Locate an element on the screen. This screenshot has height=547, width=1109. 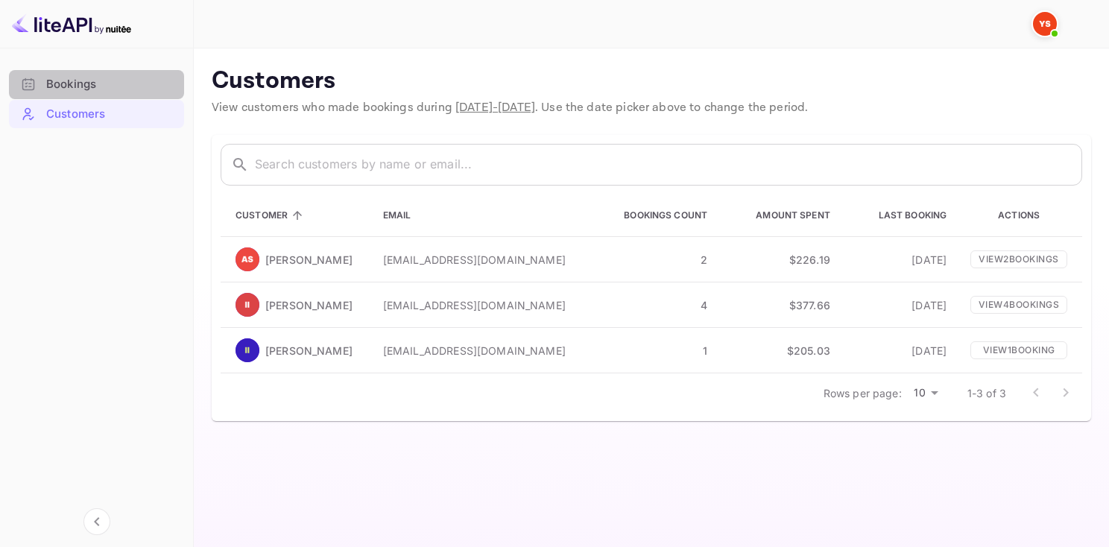
a: Customers is located at coordinates (96, 113).